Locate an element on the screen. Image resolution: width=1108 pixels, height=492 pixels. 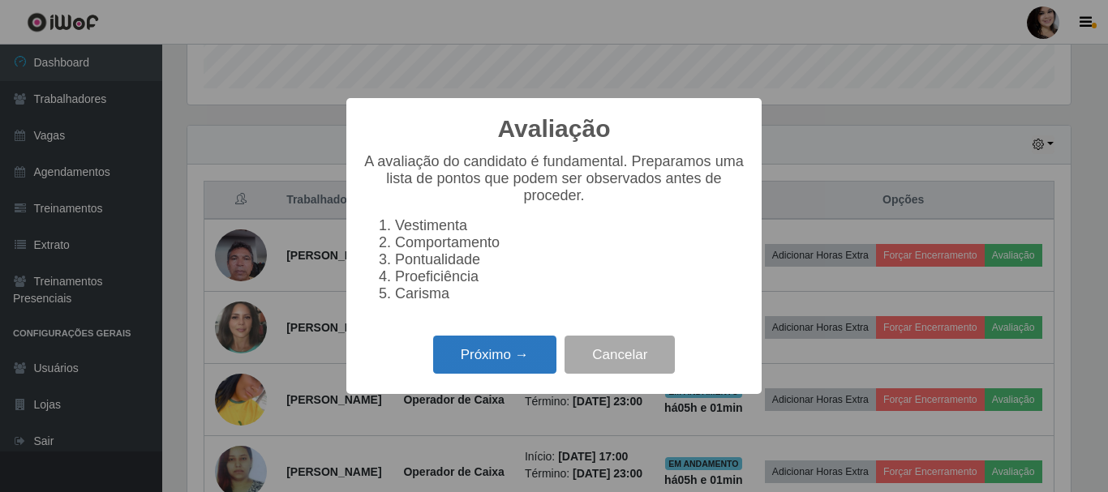
li: Carisma is located at coordinates (570, 294).